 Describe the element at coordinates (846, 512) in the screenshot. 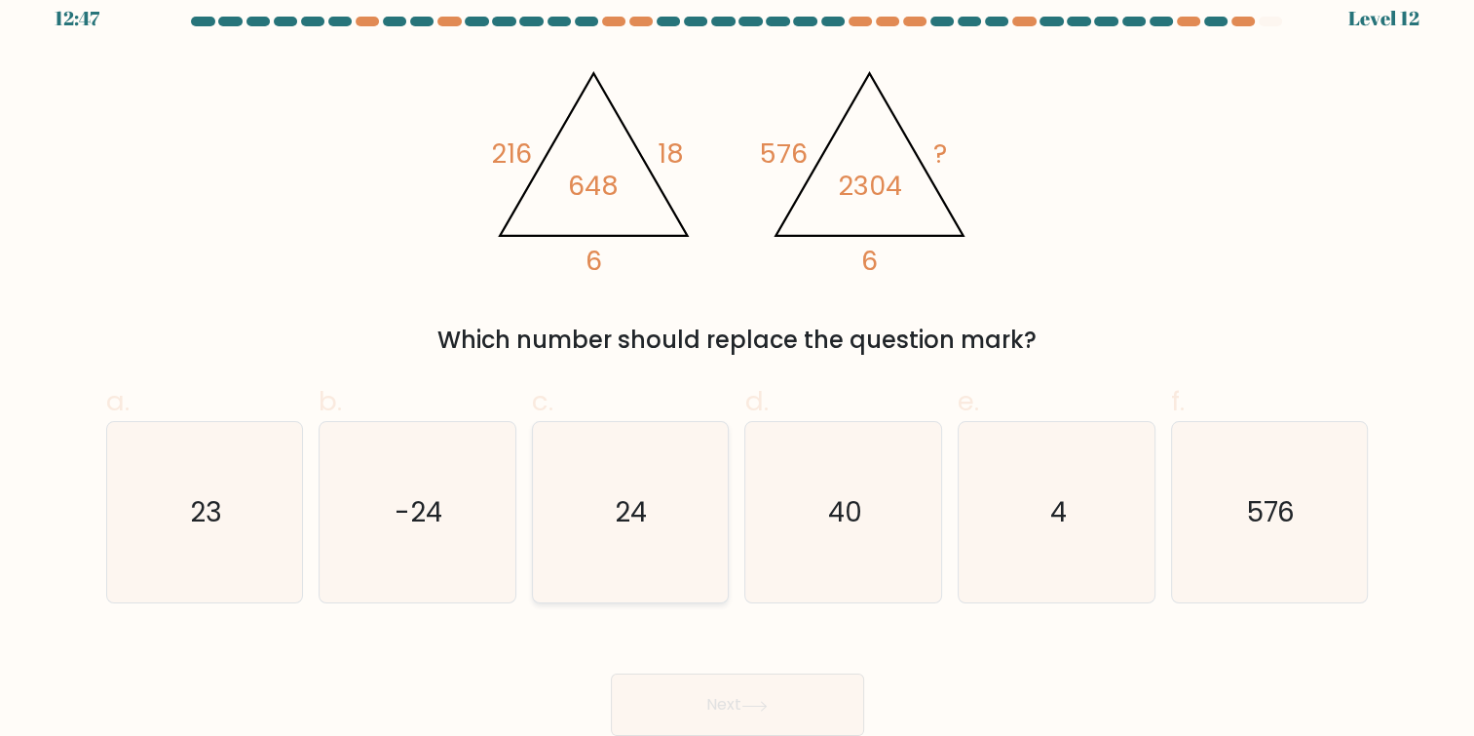

I see `text: 40` at that location.